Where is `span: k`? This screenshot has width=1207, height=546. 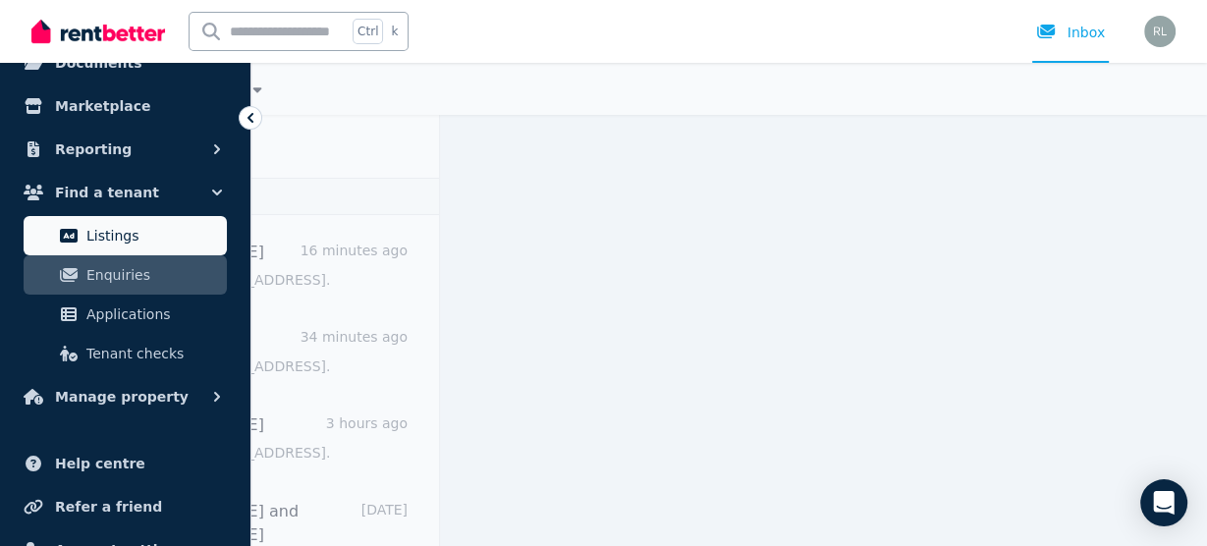 span: k is located at coordinates (394, 31).